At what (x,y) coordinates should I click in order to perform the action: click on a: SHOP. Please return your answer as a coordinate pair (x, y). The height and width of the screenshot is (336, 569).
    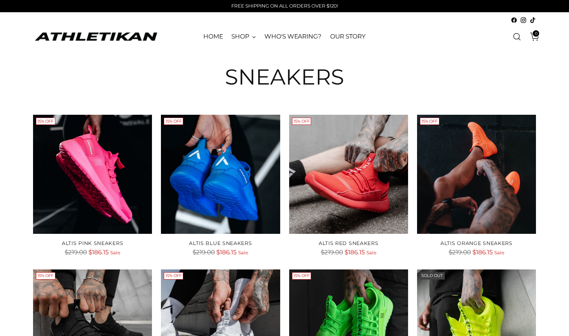
    Looking at the image, I should click on (244, 37).